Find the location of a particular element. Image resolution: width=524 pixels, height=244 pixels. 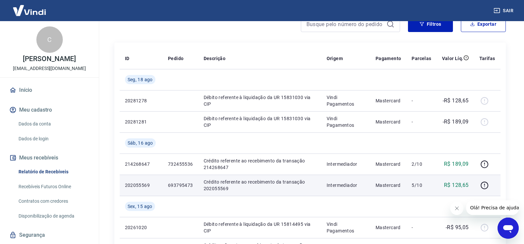

p: 214268647 is located at coordinates (141, 164).